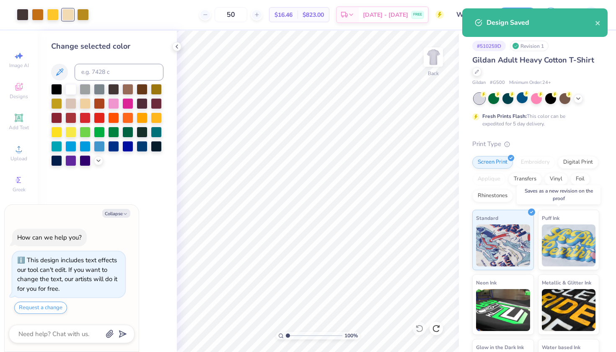  Describe the element at coordinates (19, 127) in the screenshot. I see `span: Add Text` at that location.